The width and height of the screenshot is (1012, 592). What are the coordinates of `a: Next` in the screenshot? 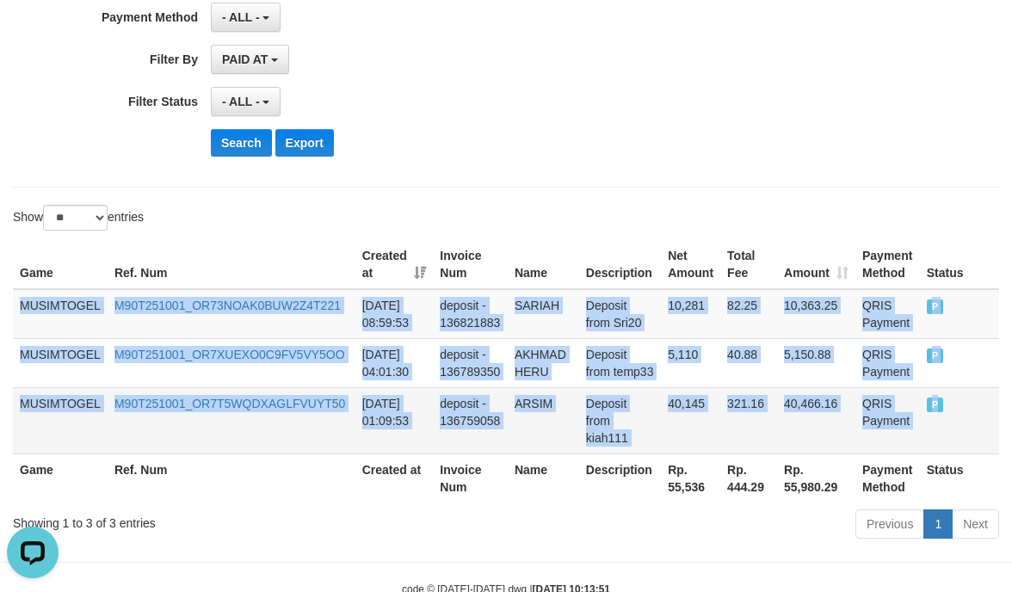 It's located at (975, 524).